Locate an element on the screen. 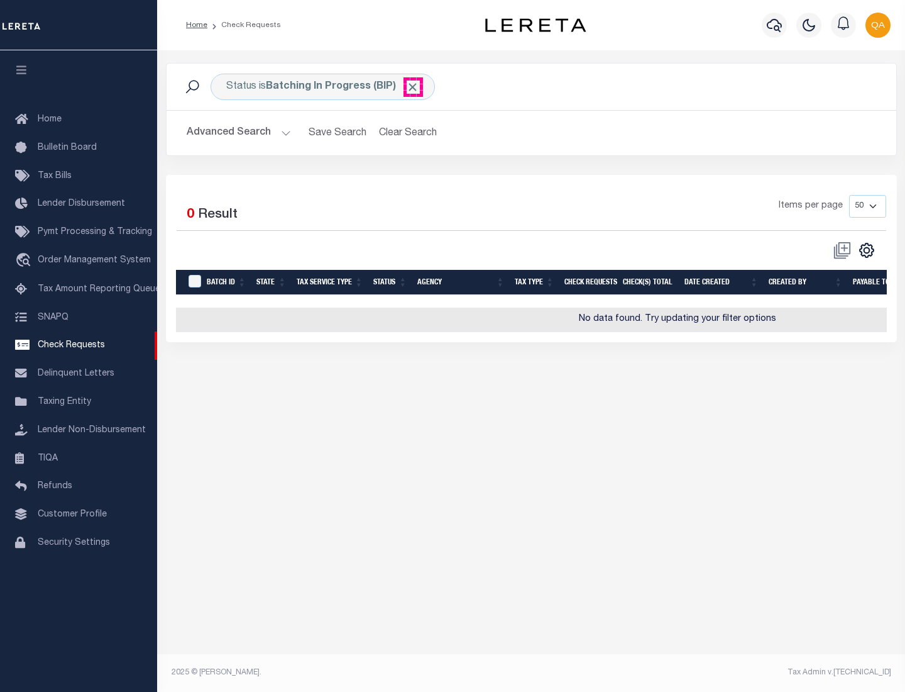 This screenshot has width=905, height=692. span: Refunds is located at coordinates (55, 486).